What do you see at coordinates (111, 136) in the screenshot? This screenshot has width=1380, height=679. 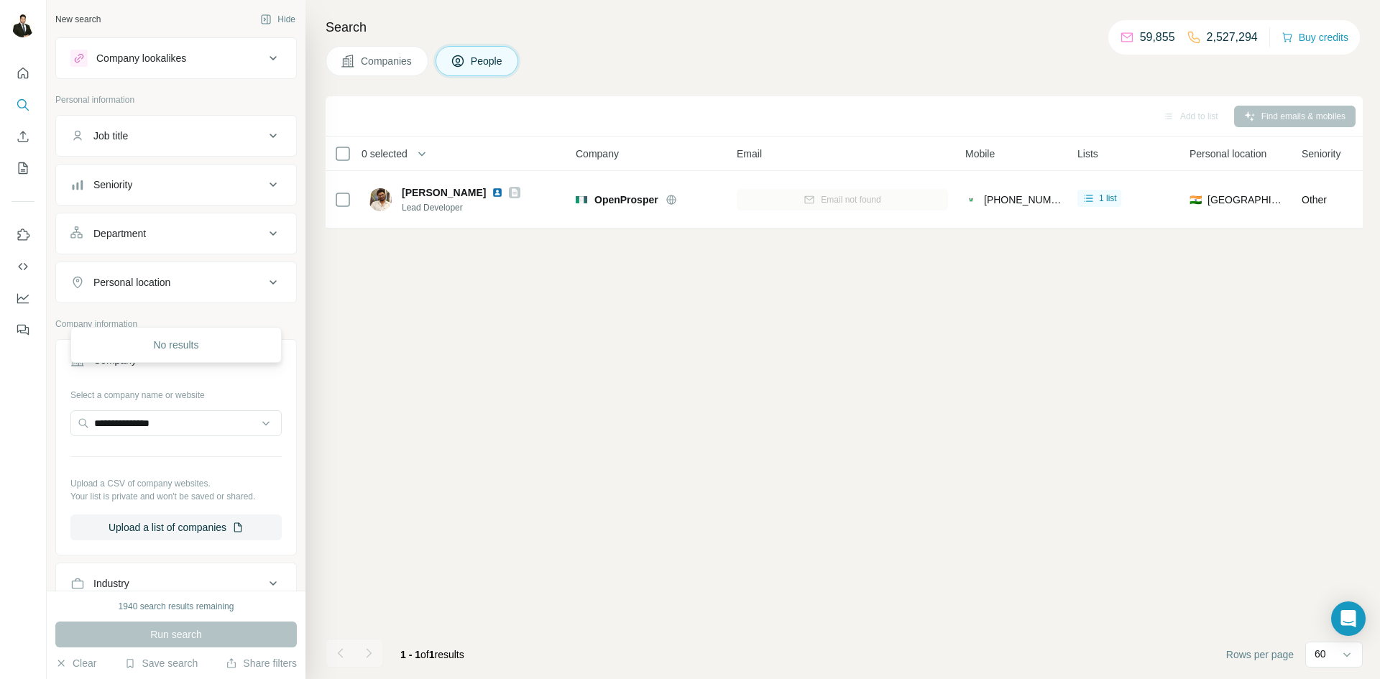 I see `div: Job title` at bounding box center [111, 136].